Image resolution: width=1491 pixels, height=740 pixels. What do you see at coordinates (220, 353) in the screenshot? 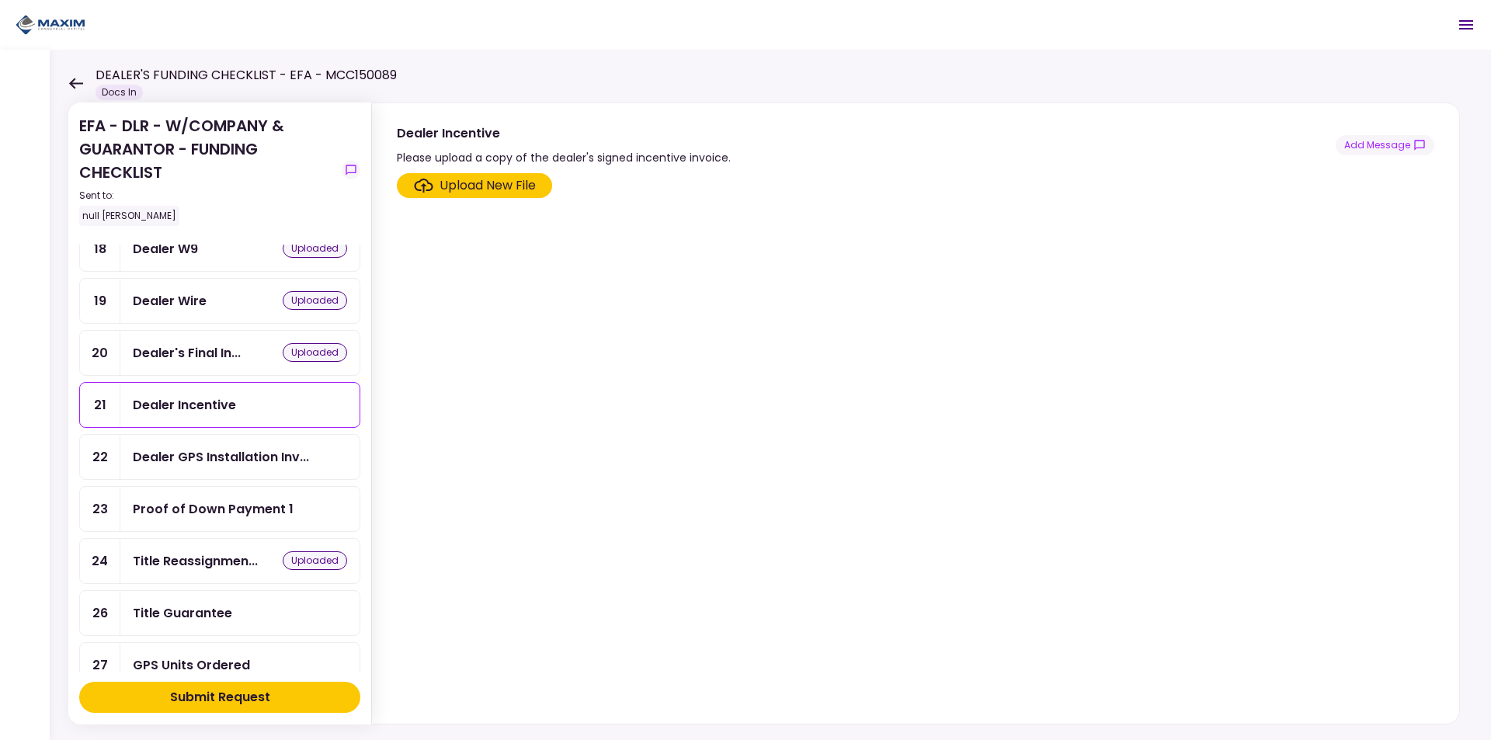
I see `a: 20Dealer's Final Invoiceuploaded` at bounding box center [220, 353].